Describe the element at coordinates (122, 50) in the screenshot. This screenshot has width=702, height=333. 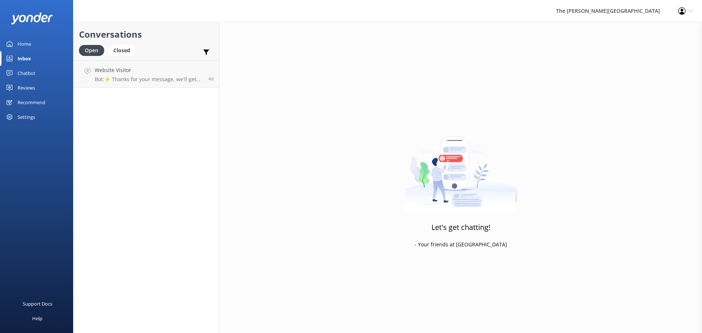
I see `div: Closed` at that location.